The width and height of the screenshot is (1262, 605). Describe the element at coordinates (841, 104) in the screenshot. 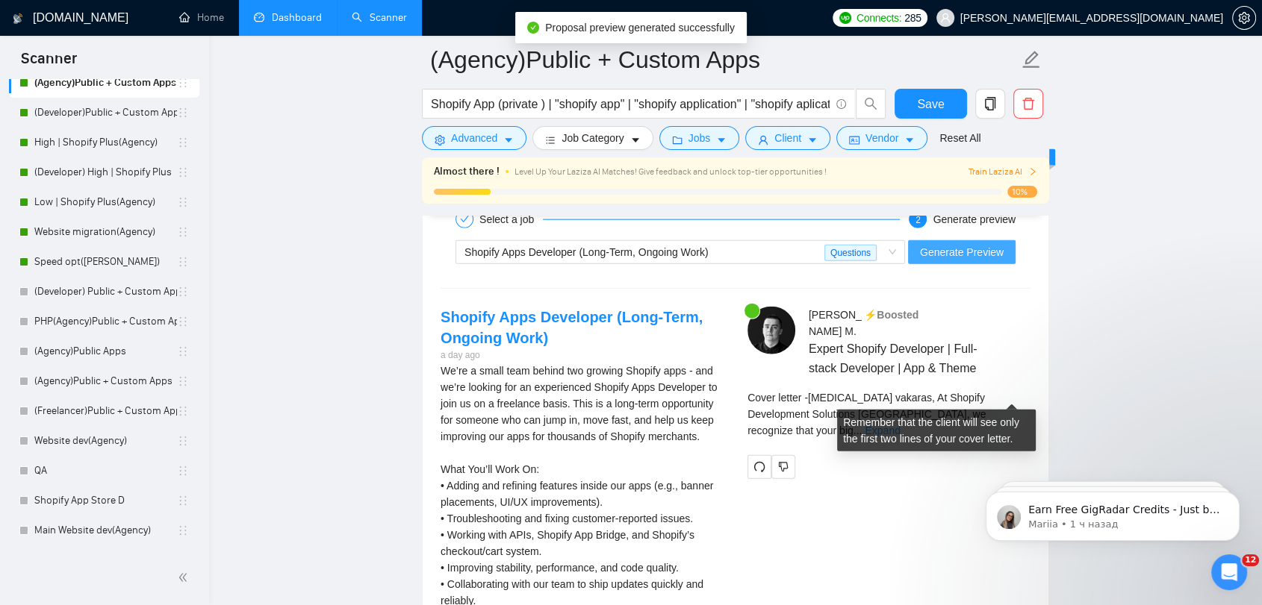

I see `span: info-circle` at that location.